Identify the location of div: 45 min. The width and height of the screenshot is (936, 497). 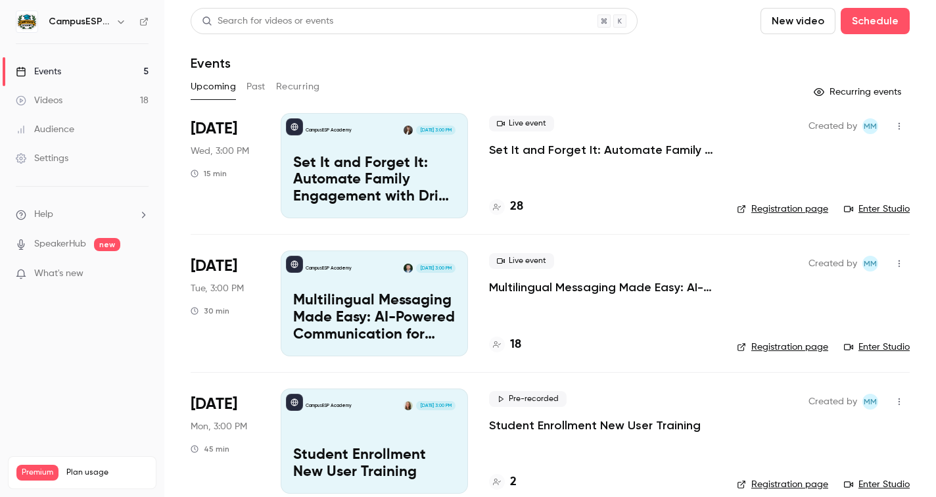
(210, 449).